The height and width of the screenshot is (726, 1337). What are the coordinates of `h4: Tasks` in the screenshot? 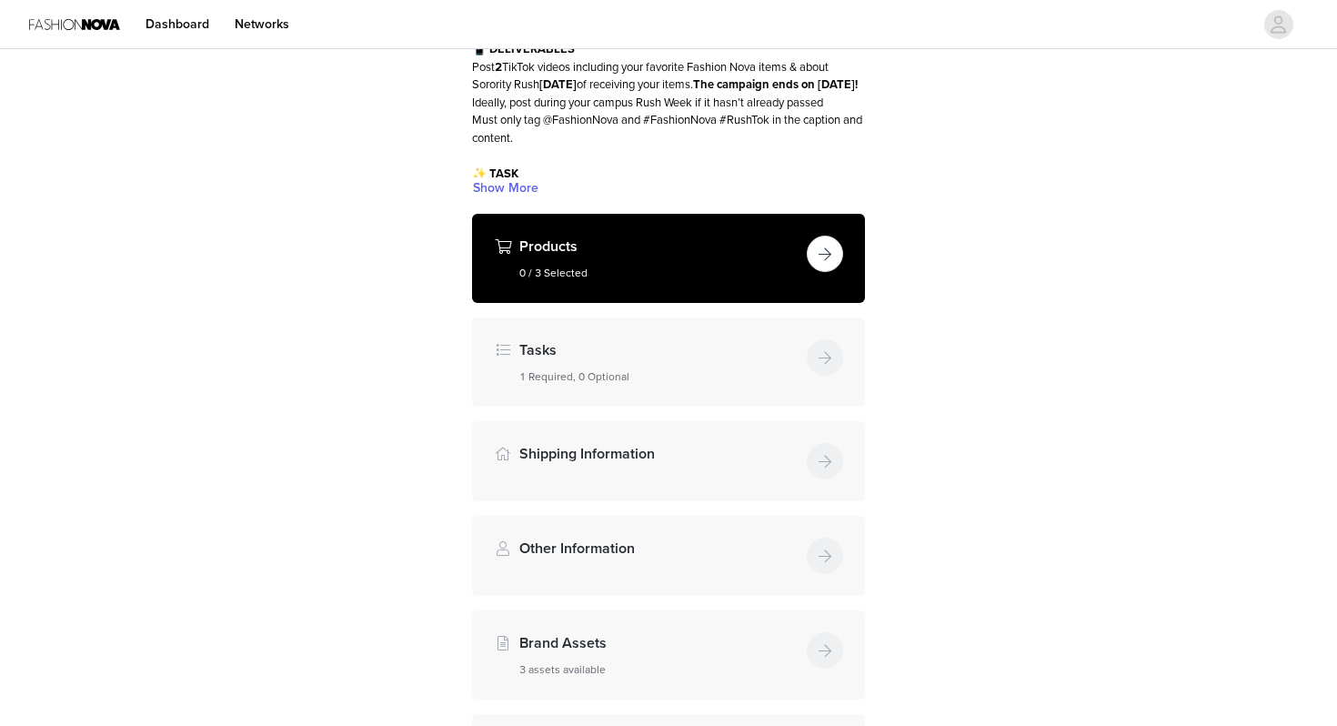 It's located at (659, 350).